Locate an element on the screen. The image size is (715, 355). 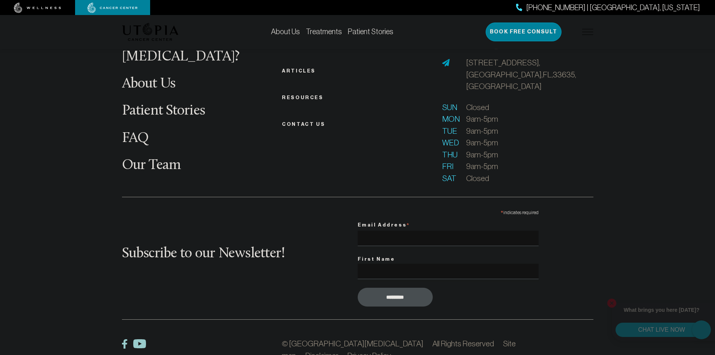
span: All Rights Reserved is located at coordinates (463, 343).